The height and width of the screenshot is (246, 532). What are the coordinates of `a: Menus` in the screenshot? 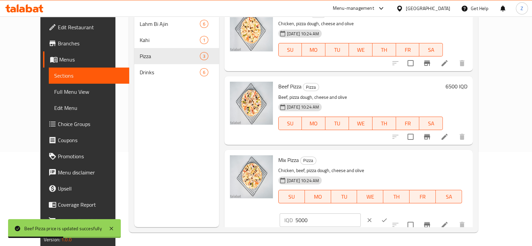 It's located at (86, 60).